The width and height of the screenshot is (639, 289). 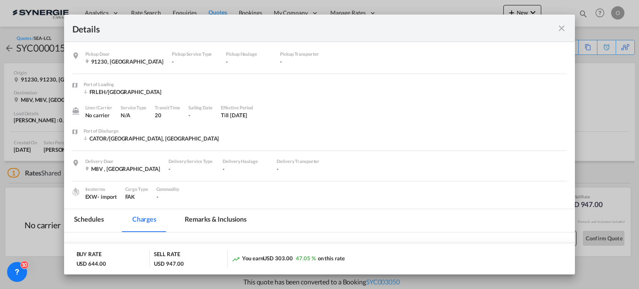 I want to click on span: N/A, so click(x=125, y=115).